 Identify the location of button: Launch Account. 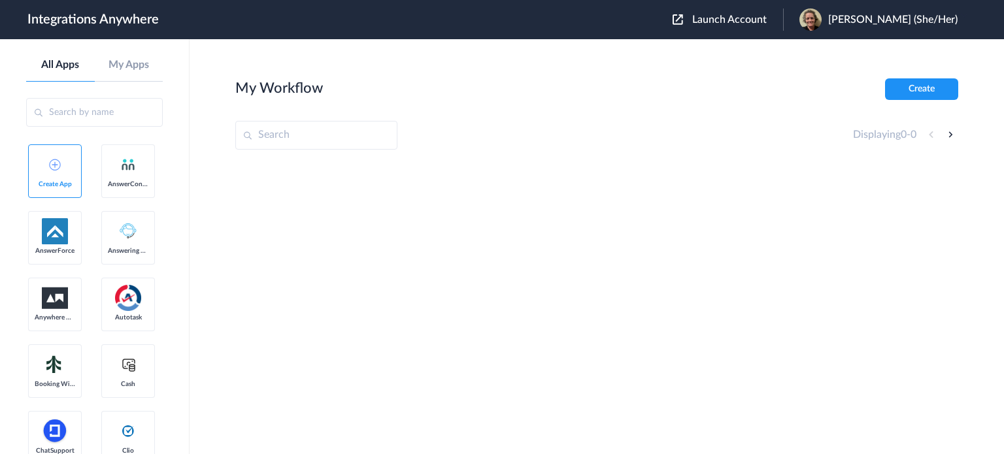
(728, 20).